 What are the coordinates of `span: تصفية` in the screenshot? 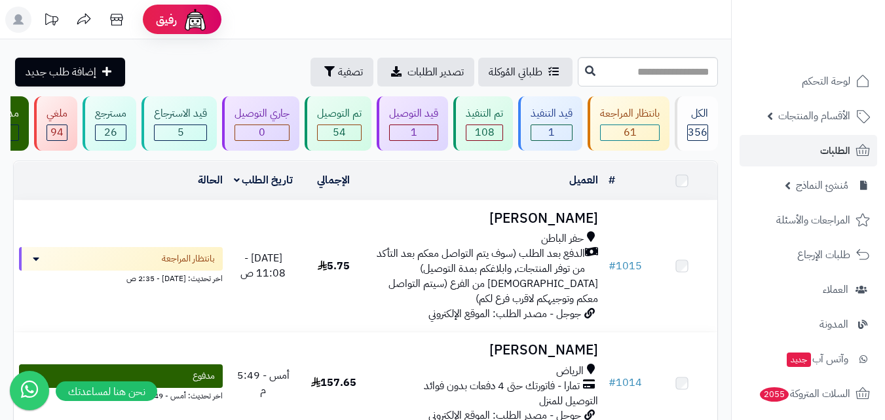 It's located at (350, 72).